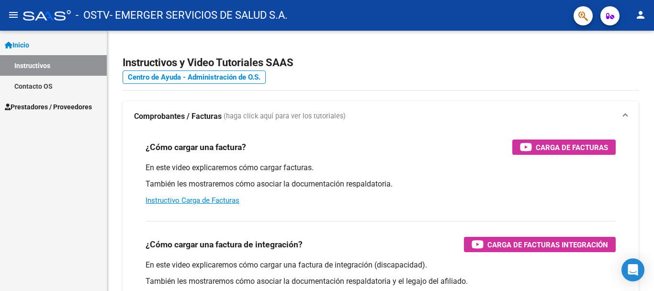 The width and height of the screenshot is (654, 291). I want to click on span: - EMERGER SERVICIOS DE SALUD S.A., so click(199, 15).